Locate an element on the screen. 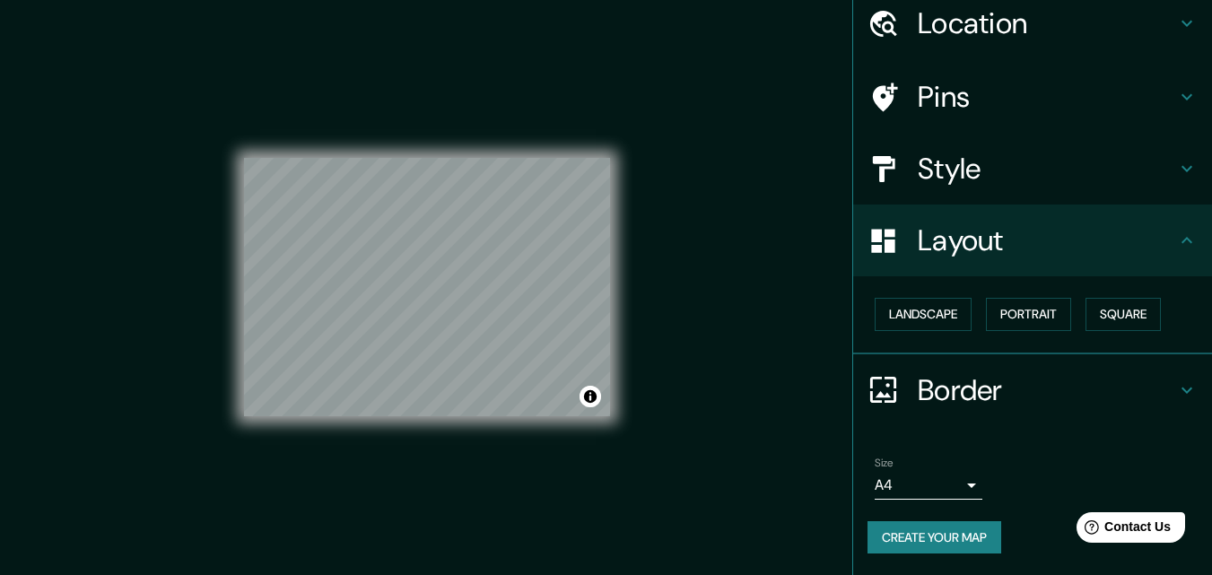  button: Toggle attribution is located at coordinates (590, 397).